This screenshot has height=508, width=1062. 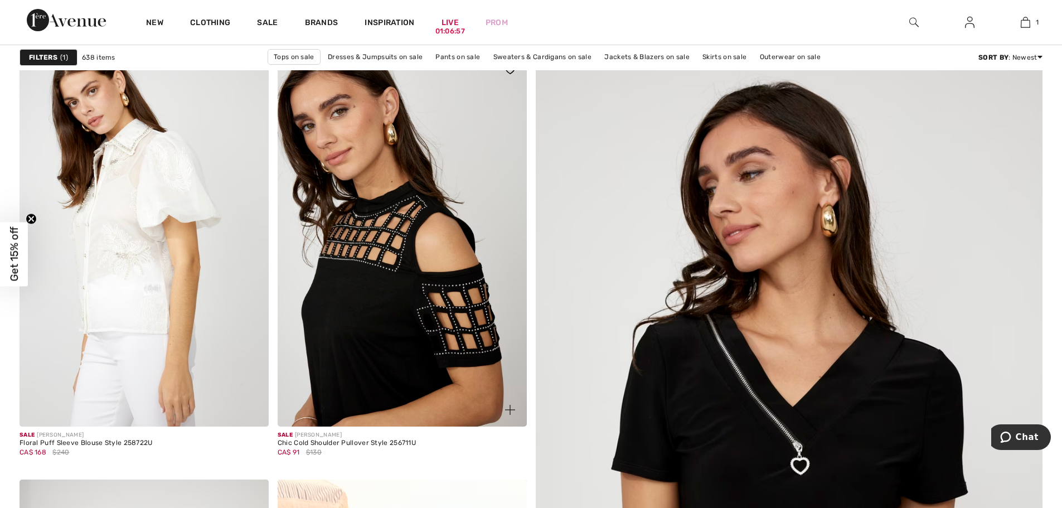 I want to click on a: 1, so click(x=1026, y=22).